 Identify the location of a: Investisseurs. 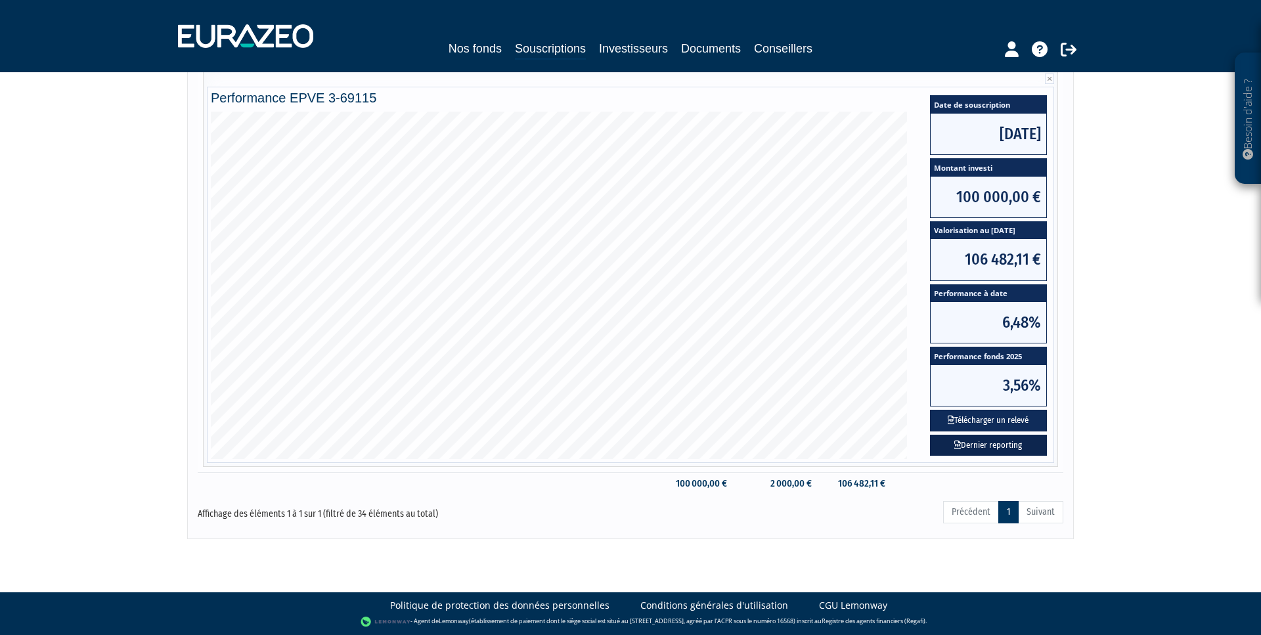
(633, 49).